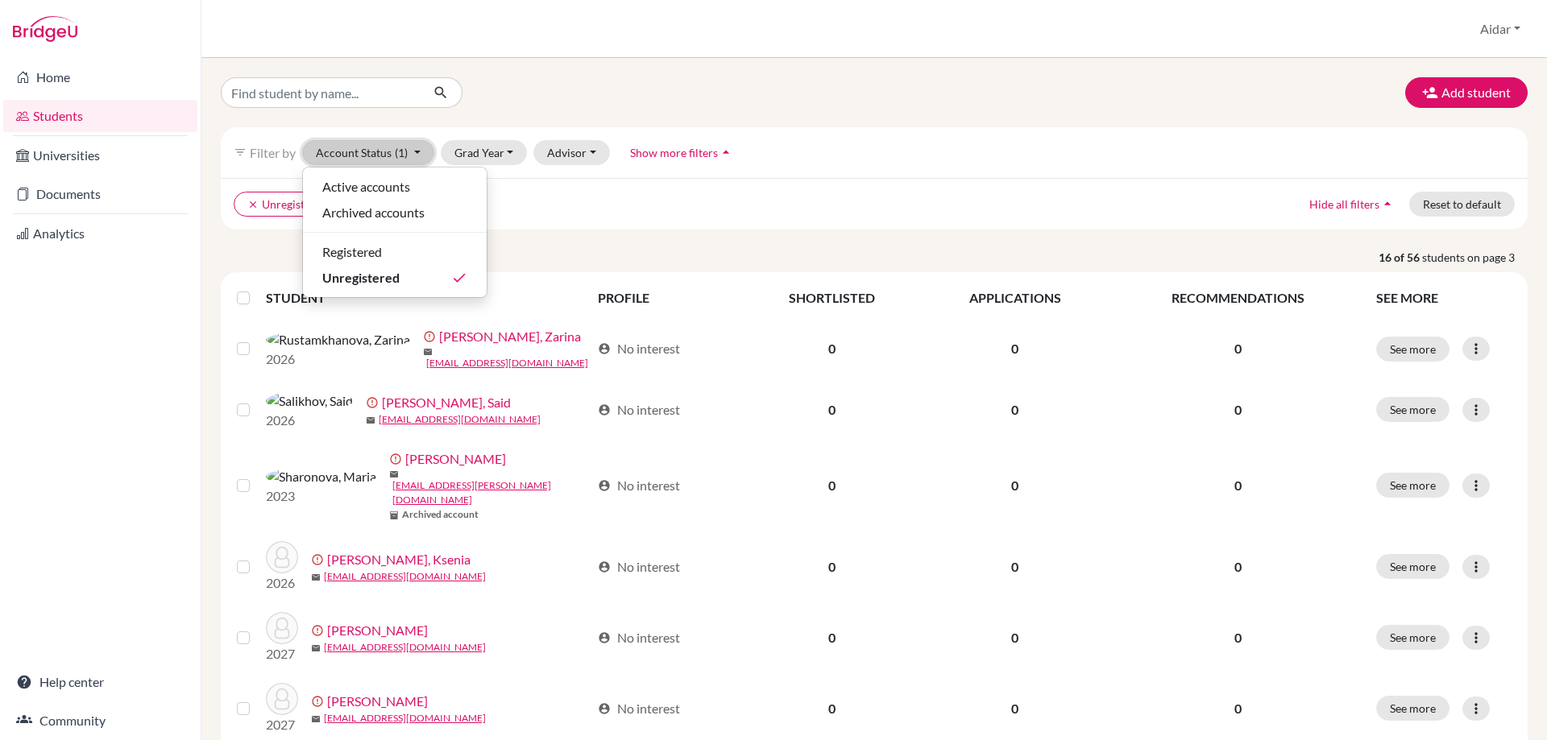 The width and height of the screenshot is (1547, 740). I want to click on img: Shchepovskikh, Ksenia, so click(282, 557).